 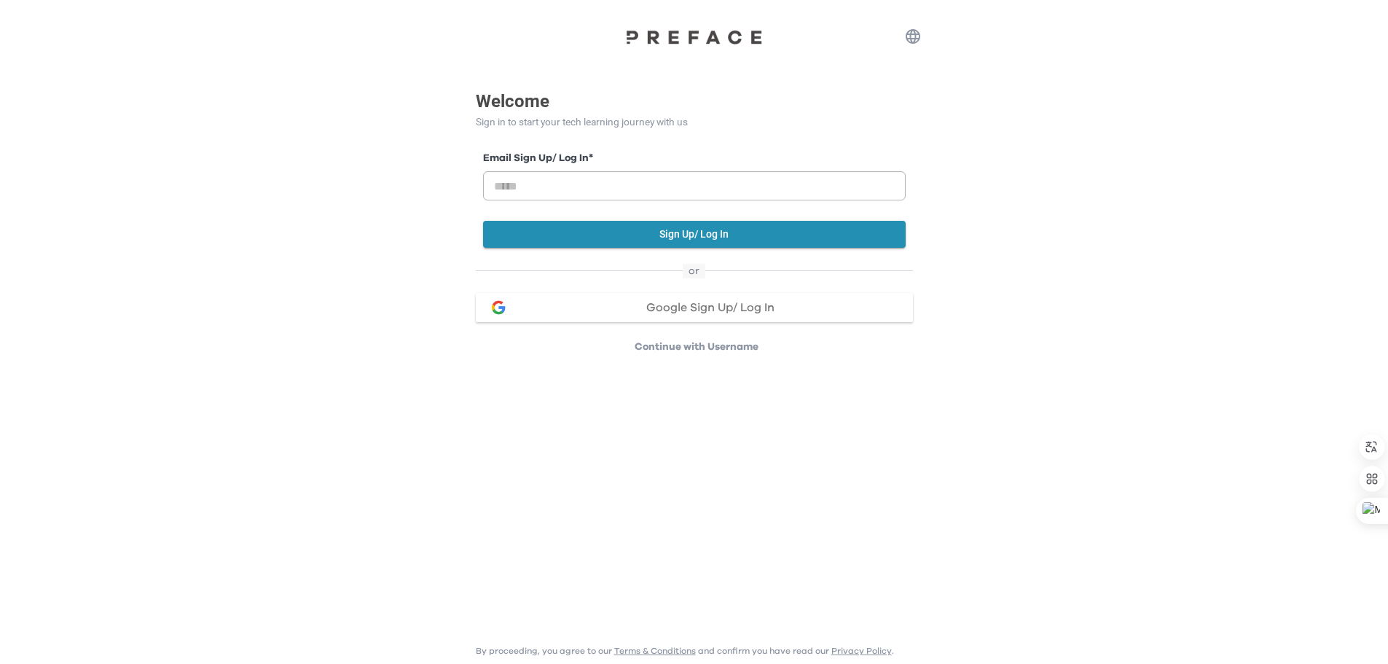 I want to click on img: Preface Logo, so click(x=694, y=36).